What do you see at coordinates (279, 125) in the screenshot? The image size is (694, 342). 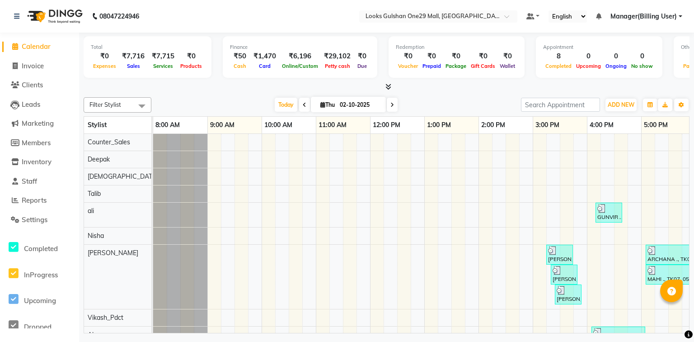 I see `a: 10:00 AM` at bounding box center [279, 125].